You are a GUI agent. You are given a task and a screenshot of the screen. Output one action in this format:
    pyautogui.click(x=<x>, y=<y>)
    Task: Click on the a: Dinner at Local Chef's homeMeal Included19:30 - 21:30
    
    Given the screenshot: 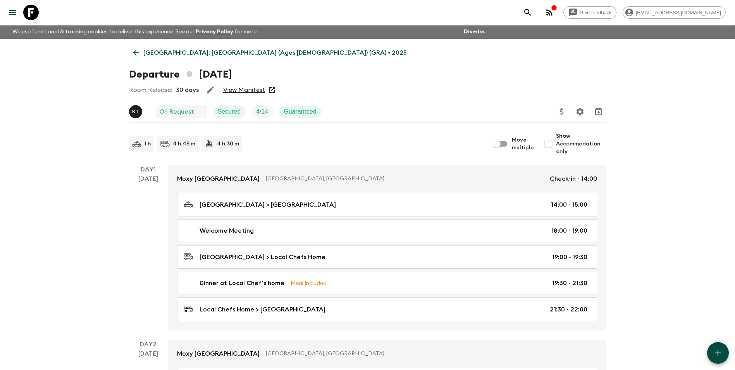 What is the action you would take?
    pyautogui.click(x=387, y=283)
    